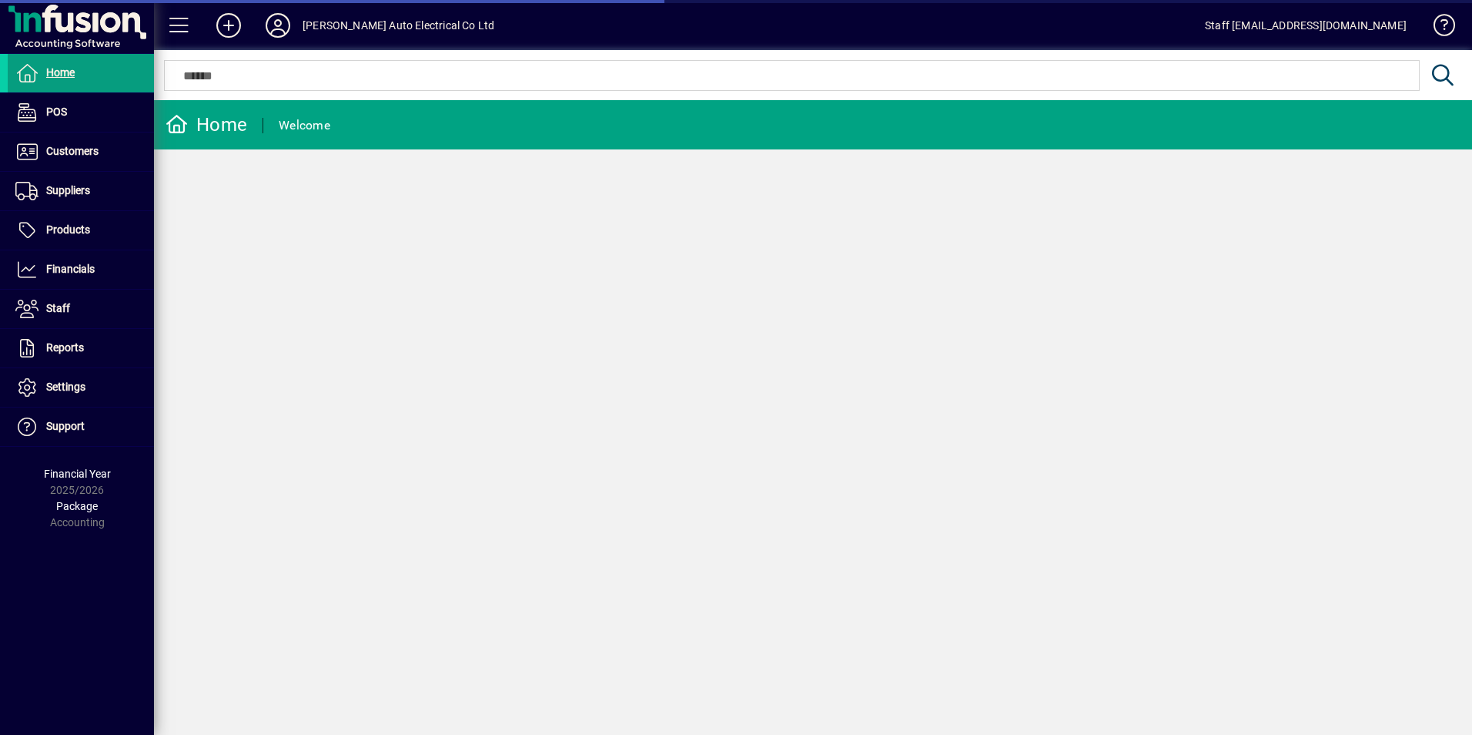  Describe the element at coordinates (278, 25) in the screenshot. I see `button: Profile` at that location.